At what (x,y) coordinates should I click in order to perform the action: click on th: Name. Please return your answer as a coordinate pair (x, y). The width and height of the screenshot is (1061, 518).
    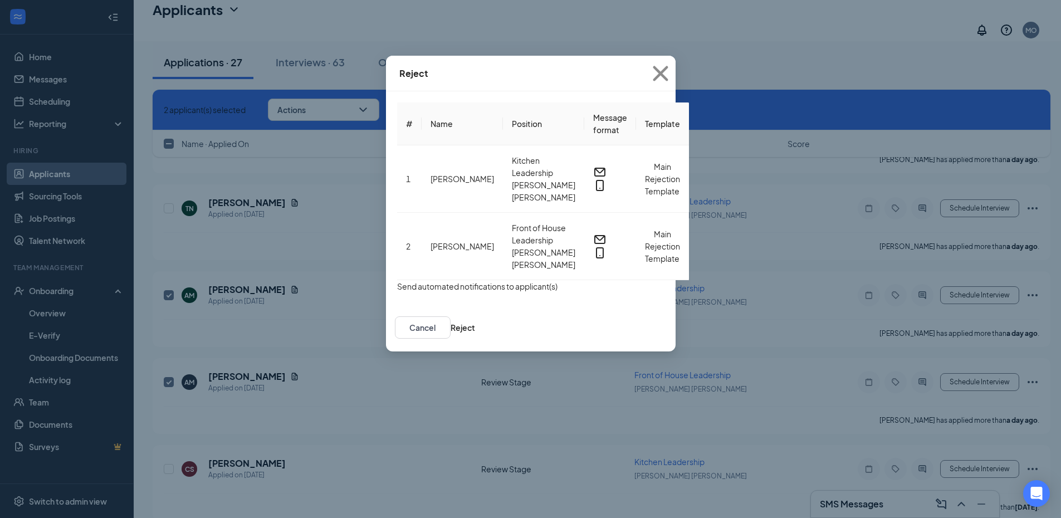
    Looking at the image, I should click on (462, 124).